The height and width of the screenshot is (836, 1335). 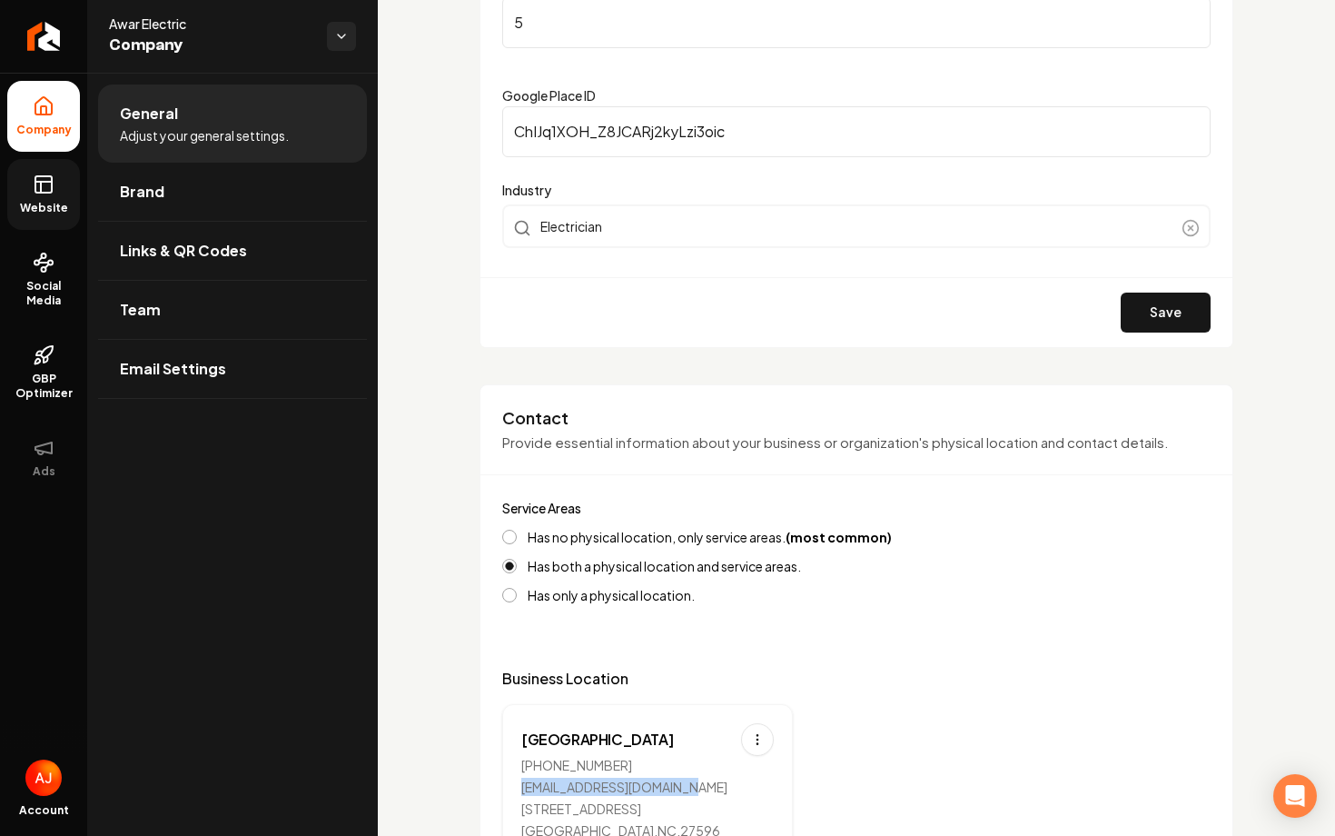 What do you see at coordinates (140, 310) in the screenshot?
I see `span: Team` at bounding box center [140, 310].